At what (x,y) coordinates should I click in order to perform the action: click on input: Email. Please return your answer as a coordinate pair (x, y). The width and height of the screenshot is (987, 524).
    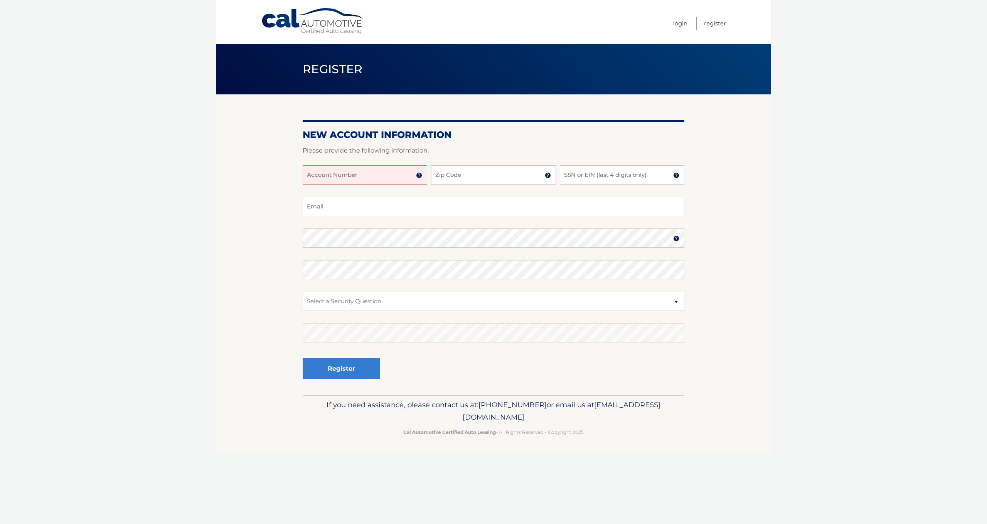
    Looking at the image, I should click on (493, 207).